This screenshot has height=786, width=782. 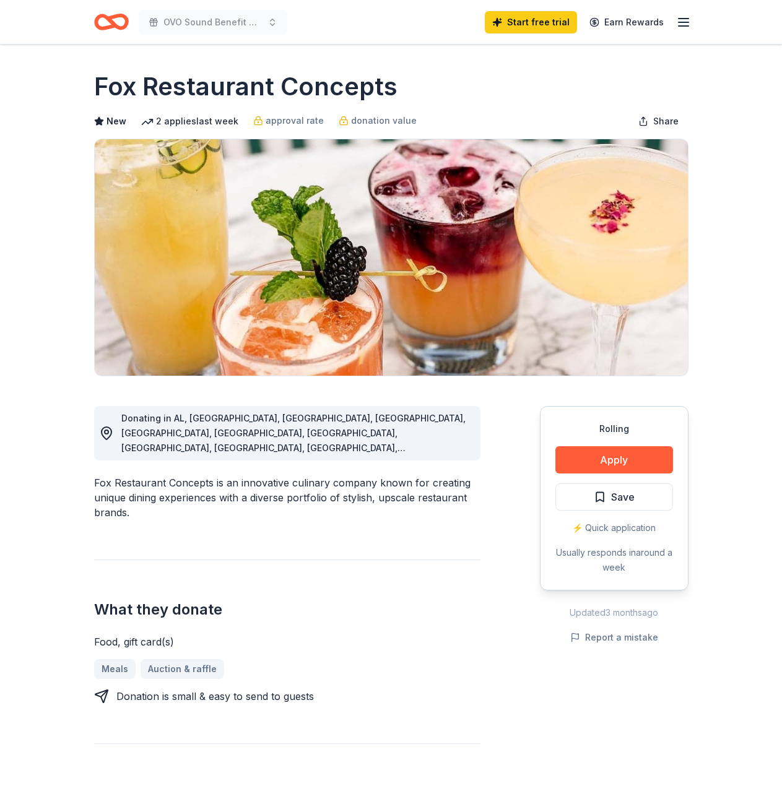 I want to click on a: Meals, so click(x=115, y=669).